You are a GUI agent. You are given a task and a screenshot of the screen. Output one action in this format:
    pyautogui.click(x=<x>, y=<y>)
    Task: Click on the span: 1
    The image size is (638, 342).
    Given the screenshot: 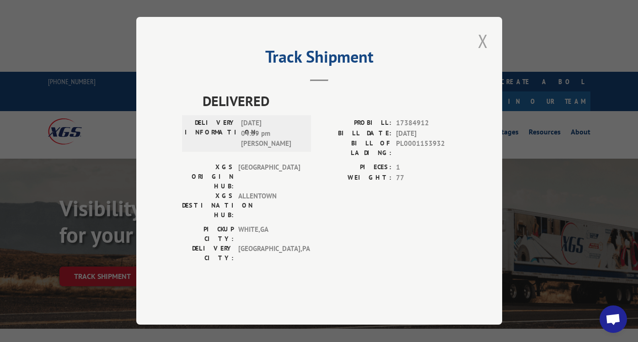 What is the action you would take?
    pyautogui.click(x=426, y=167)
    